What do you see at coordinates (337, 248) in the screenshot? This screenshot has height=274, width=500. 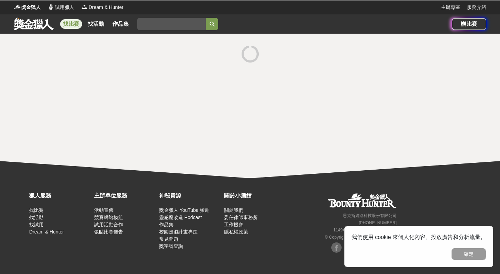 I see `img: Facebook` at bounding box center [337, 248].